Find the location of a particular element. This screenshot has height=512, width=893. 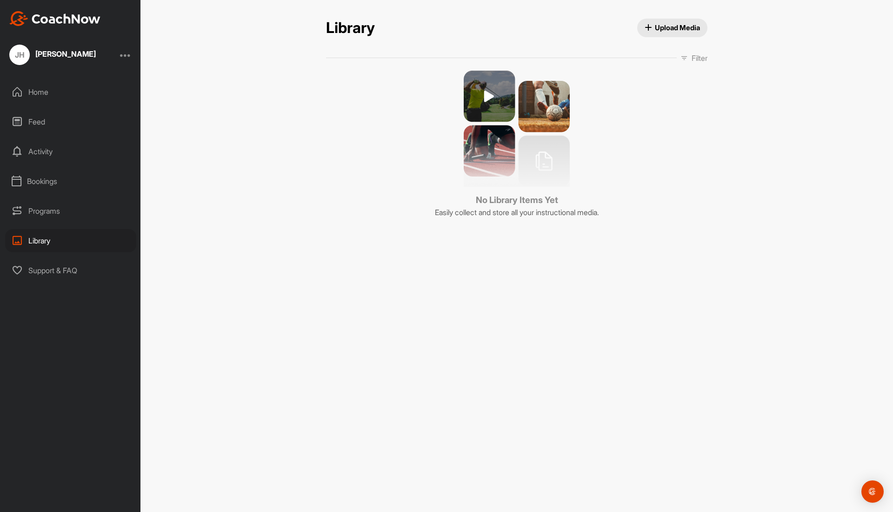

div: Support & FAQ is located at coordinates (71, 271).